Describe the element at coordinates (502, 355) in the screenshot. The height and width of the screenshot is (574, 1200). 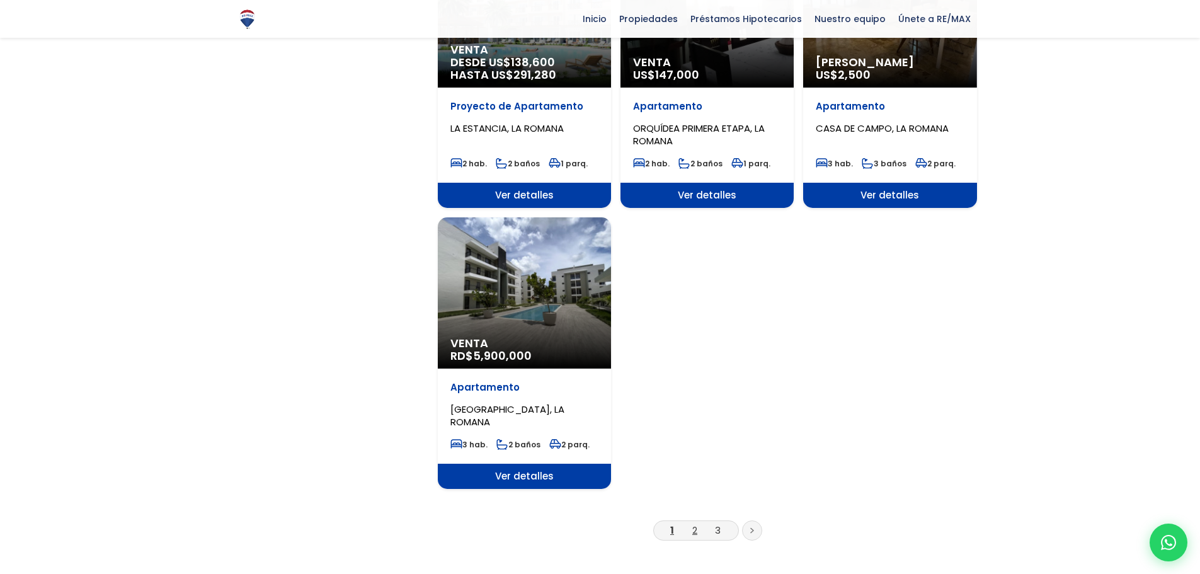
I see `span: 5,900,000` at that location.